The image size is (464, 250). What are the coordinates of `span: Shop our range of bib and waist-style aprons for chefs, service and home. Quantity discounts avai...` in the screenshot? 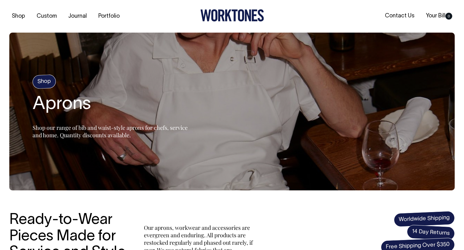 It's located at (110, 131).